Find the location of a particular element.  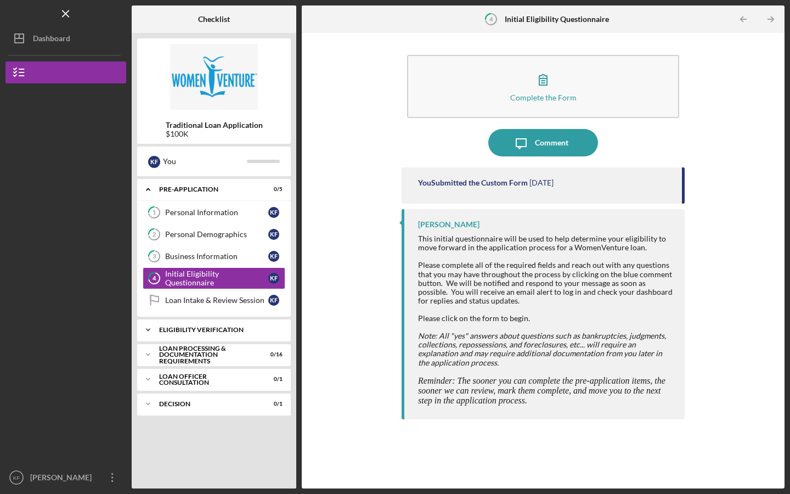

text: KF is located at coordinates (16, 477).